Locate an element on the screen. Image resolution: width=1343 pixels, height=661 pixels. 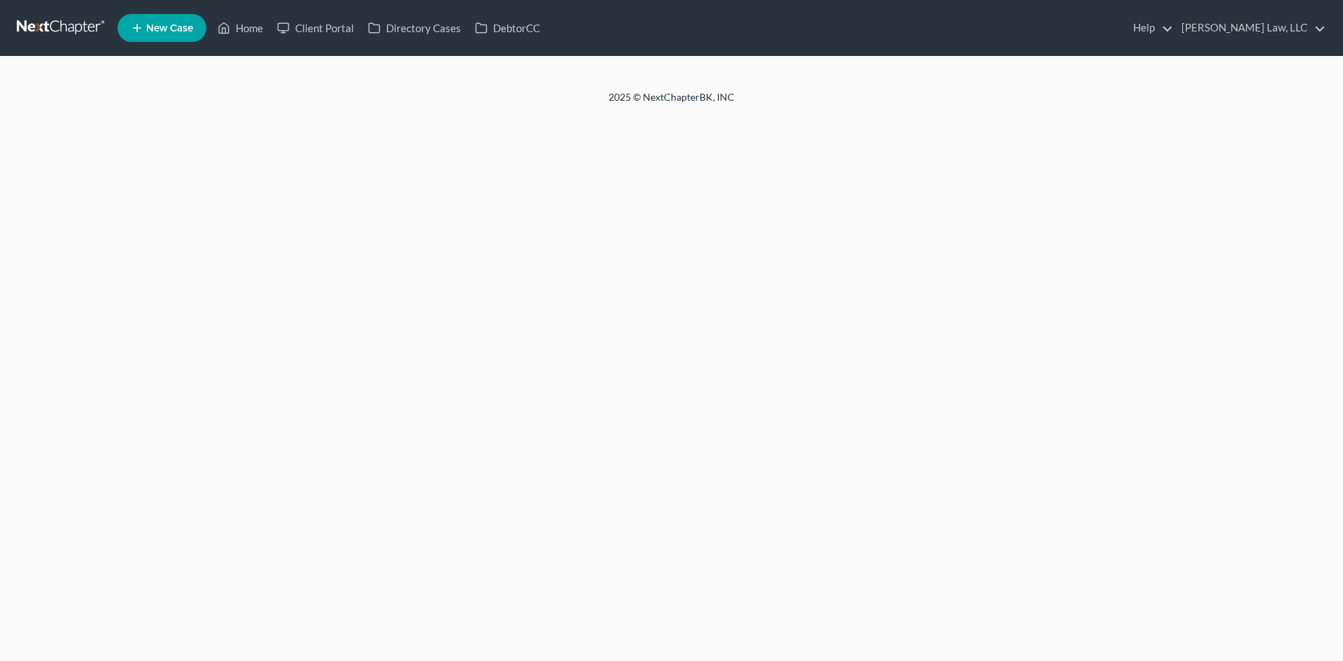
a: Help is located at coordinates (1150, 28).